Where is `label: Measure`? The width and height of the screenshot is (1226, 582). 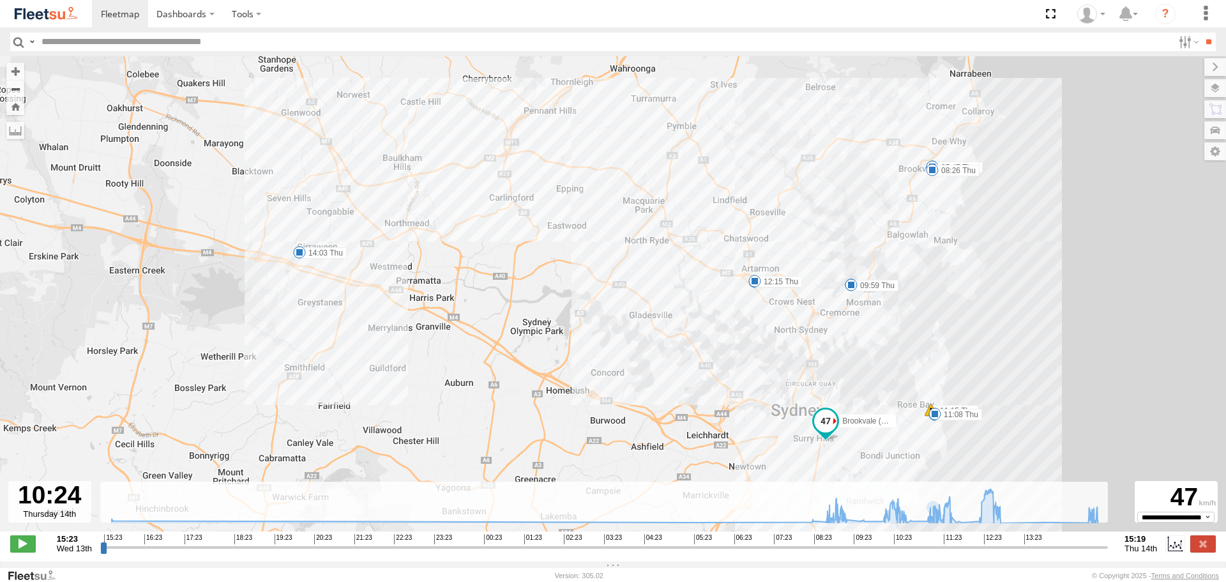
label: Measure is located at coordinates (15, 130).